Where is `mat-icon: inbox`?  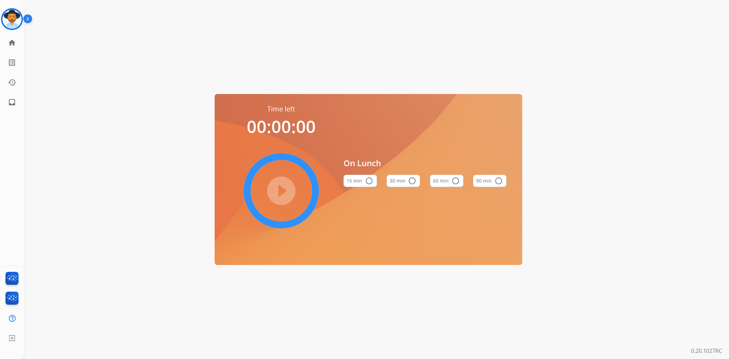
mat-icon: inbox is located at coordinates (12, 102).